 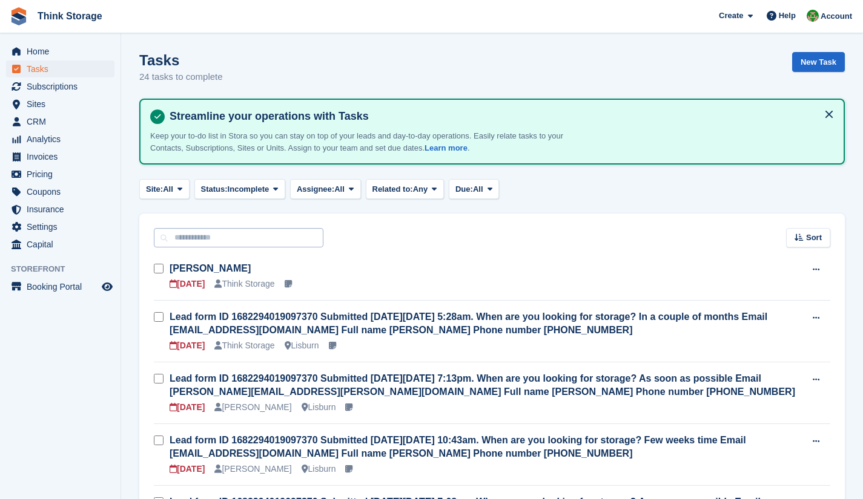 I want to click on p: Keep your to-do list in Stora so you can stay on top of your leads and day-to-day operations. Eas..., so click(x=362, y=142).